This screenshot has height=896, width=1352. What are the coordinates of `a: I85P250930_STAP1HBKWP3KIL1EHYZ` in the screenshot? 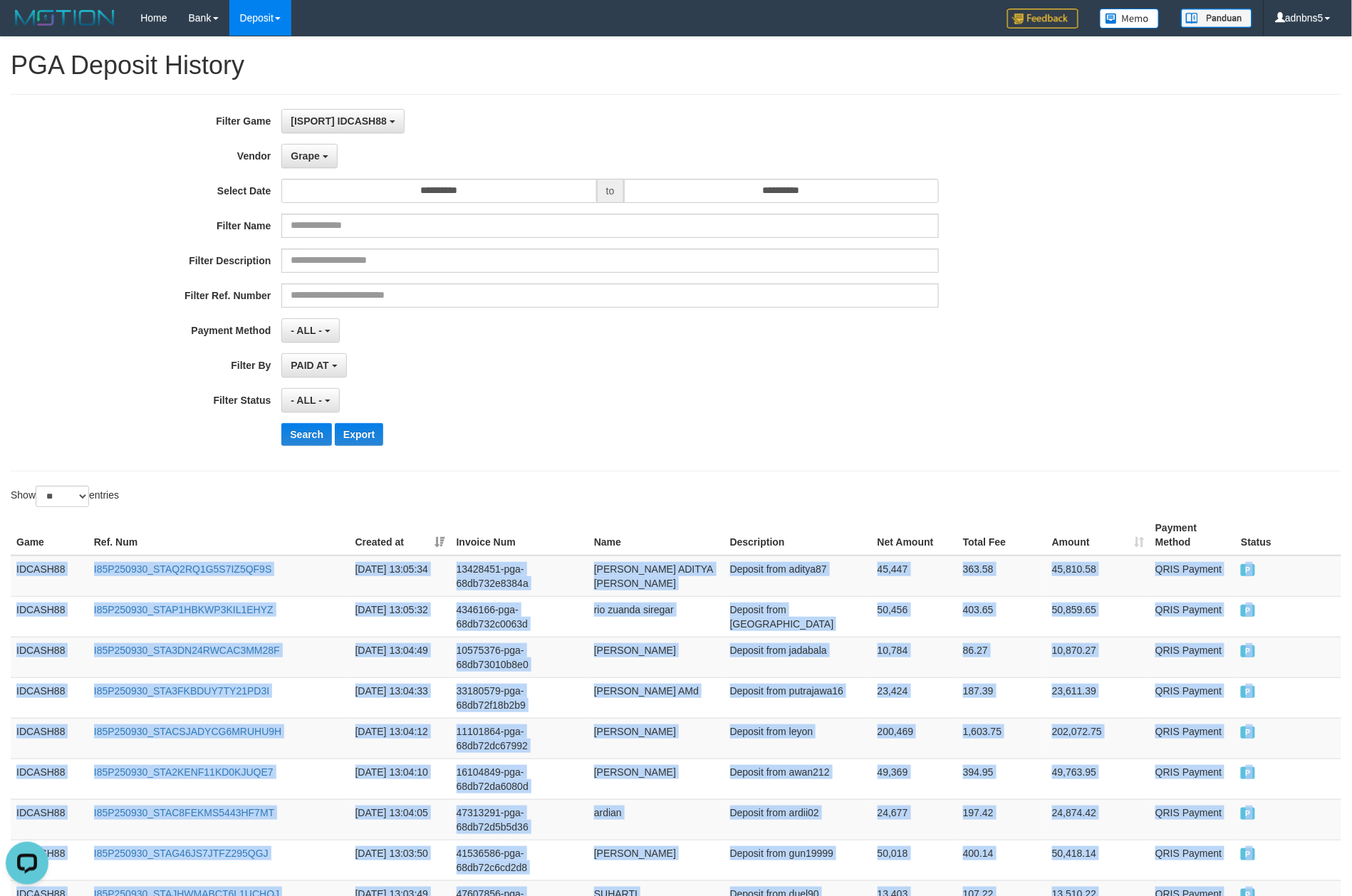 It's located at (184, 609).